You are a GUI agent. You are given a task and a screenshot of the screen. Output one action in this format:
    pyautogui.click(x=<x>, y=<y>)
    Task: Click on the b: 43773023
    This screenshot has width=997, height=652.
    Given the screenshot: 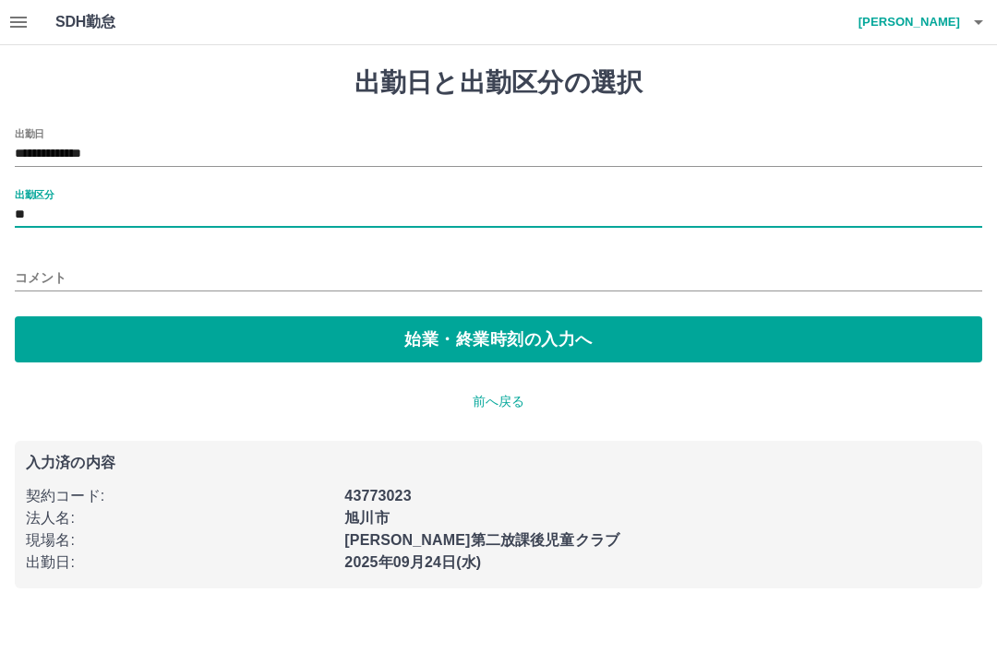 What is the action you would take?
    pyautogui.click(x=377, y=496)
    